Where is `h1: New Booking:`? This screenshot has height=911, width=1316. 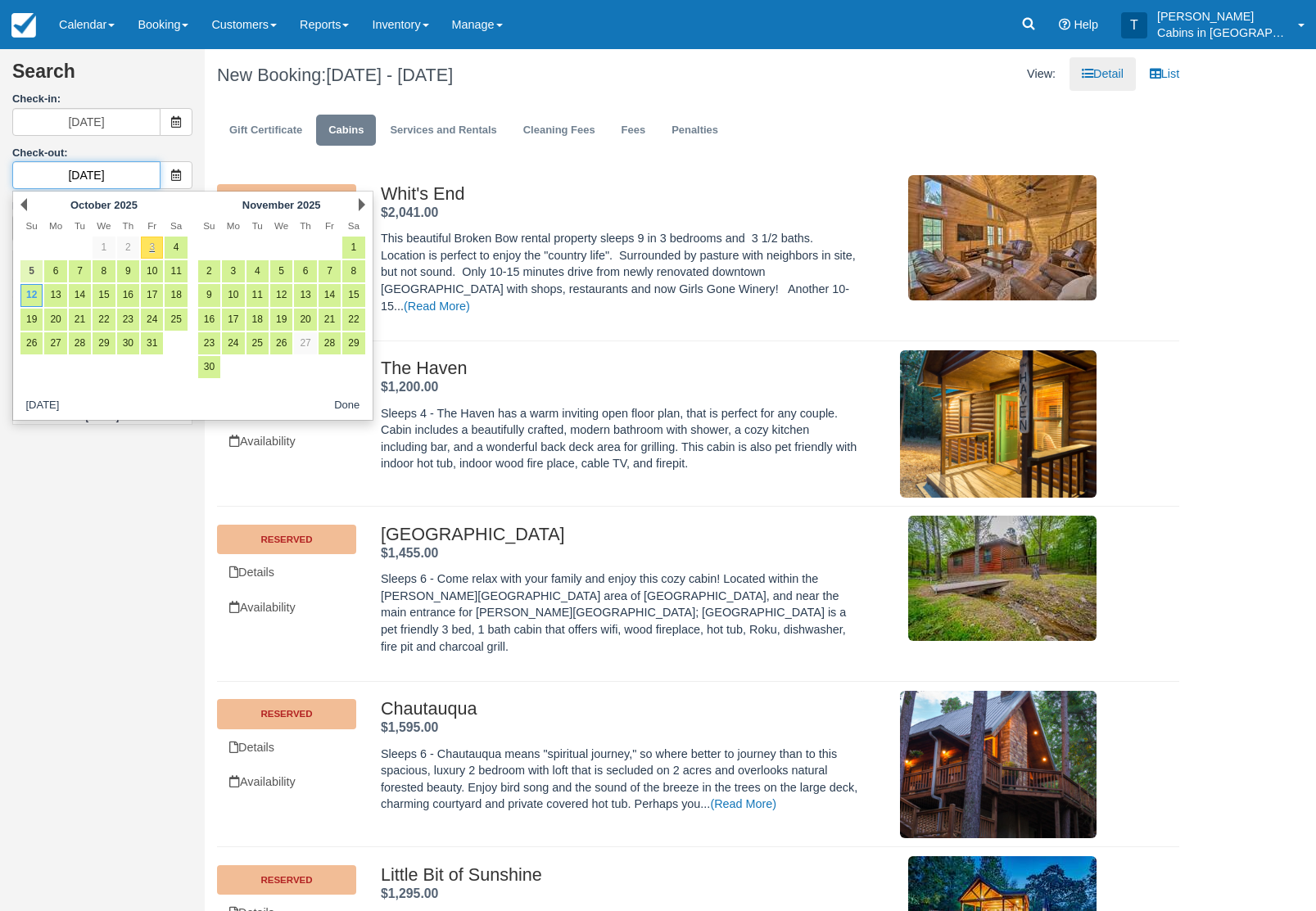
h1: New Booking: is located at coordinates (452, 76).